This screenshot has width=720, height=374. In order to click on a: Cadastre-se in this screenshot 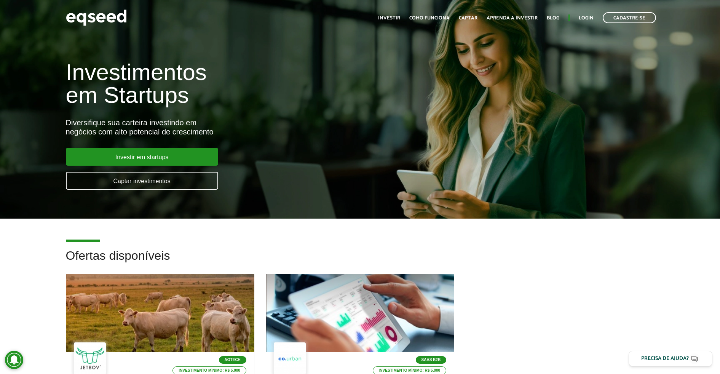, I will do `click(629, 18)`.